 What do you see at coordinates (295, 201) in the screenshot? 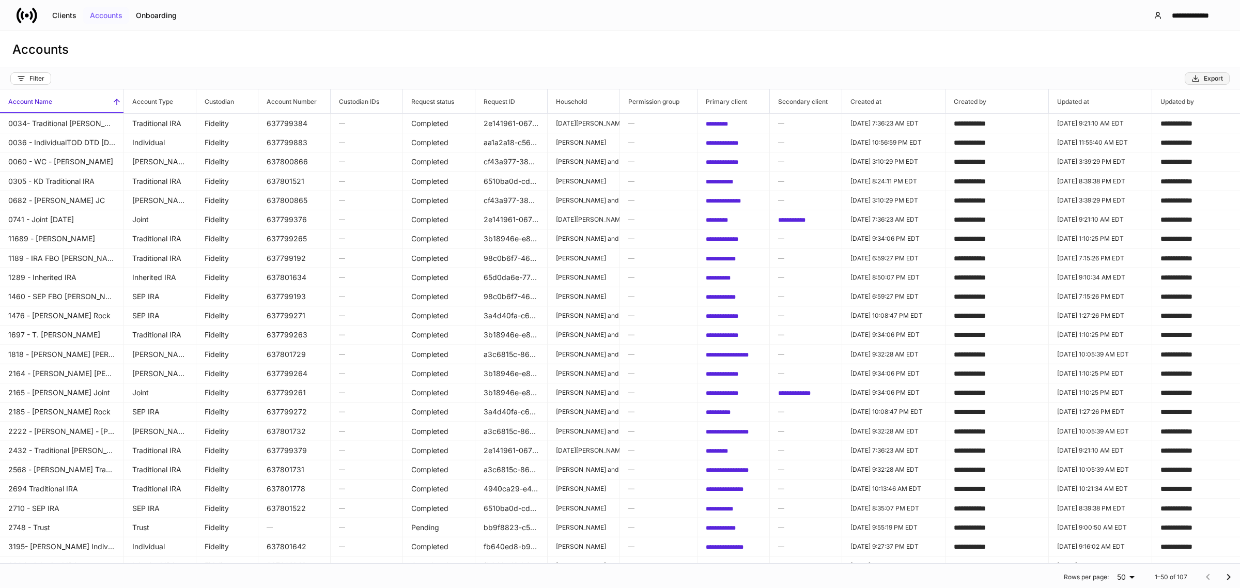
I see `td: 637800865` at bounding box center [295, 201].